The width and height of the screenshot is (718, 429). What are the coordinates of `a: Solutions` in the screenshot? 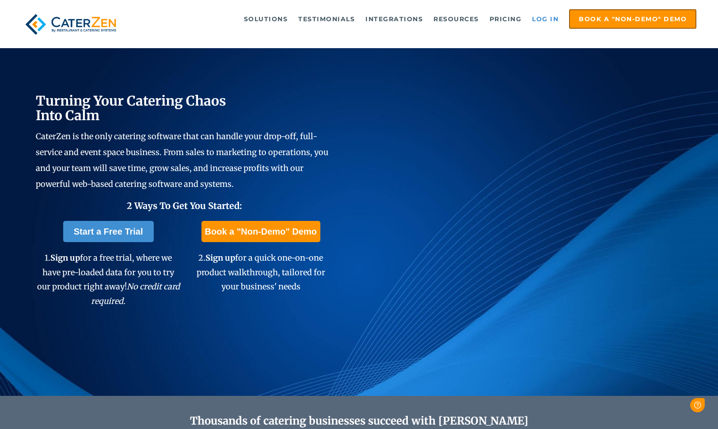 It's located at (266, 19).